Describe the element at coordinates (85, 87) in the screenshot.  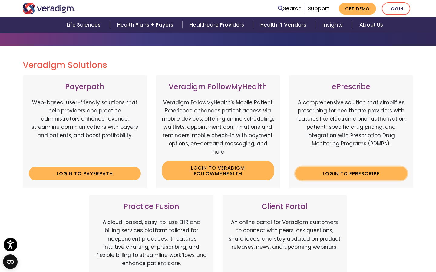
I see `h3: Payerpath` at that location.